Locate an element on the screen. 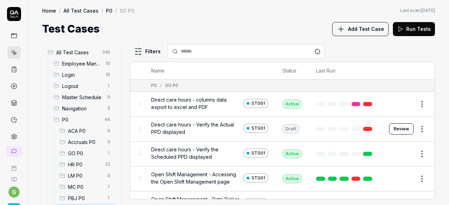 This screenshot has width=449, height=205. span: g is located at coordinates (14, 192).